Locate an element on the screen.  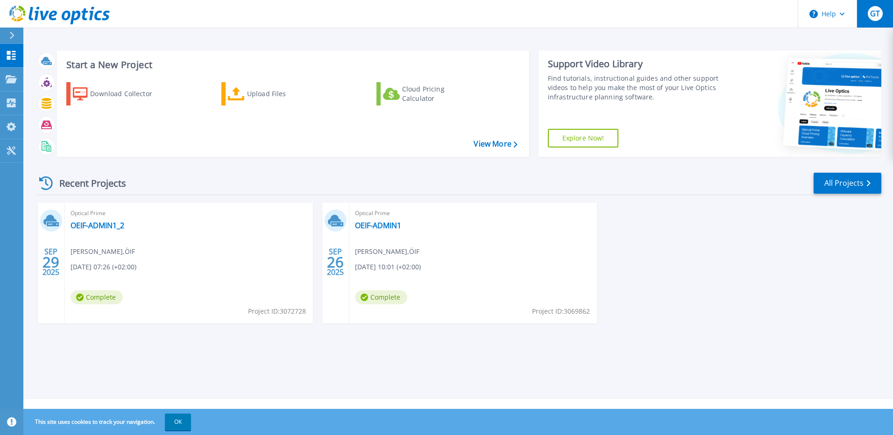
span: Project ID: 3069862 is located at coordinates (561, 311).